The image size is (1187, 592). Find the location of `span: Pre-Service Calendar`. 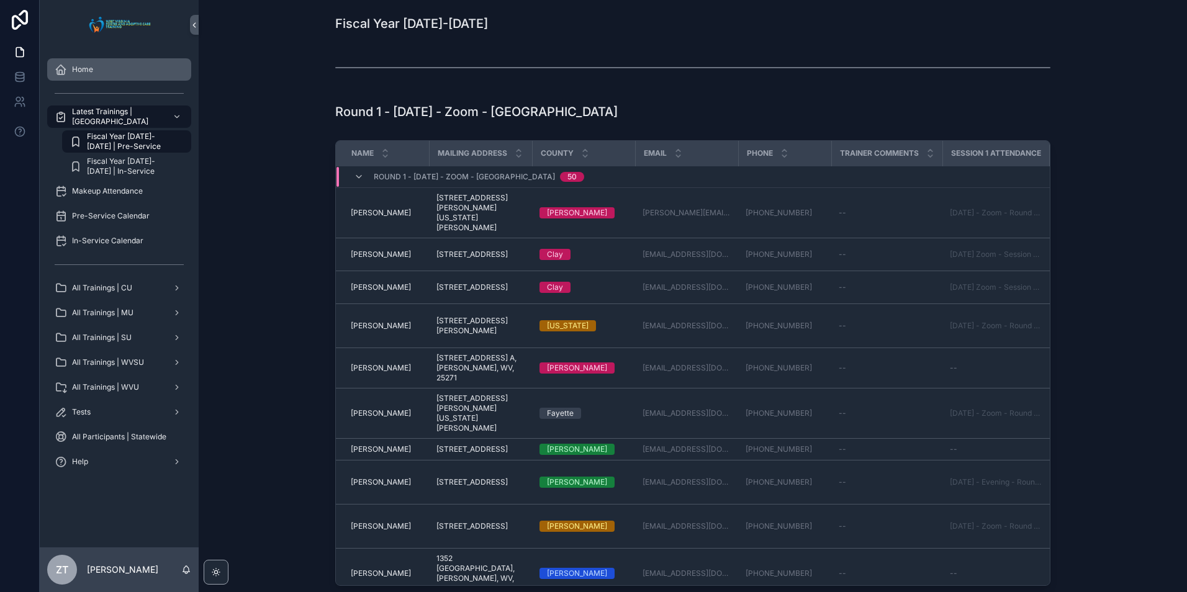

span: Pre-Service Calendar is located at coordinates (111, 216).